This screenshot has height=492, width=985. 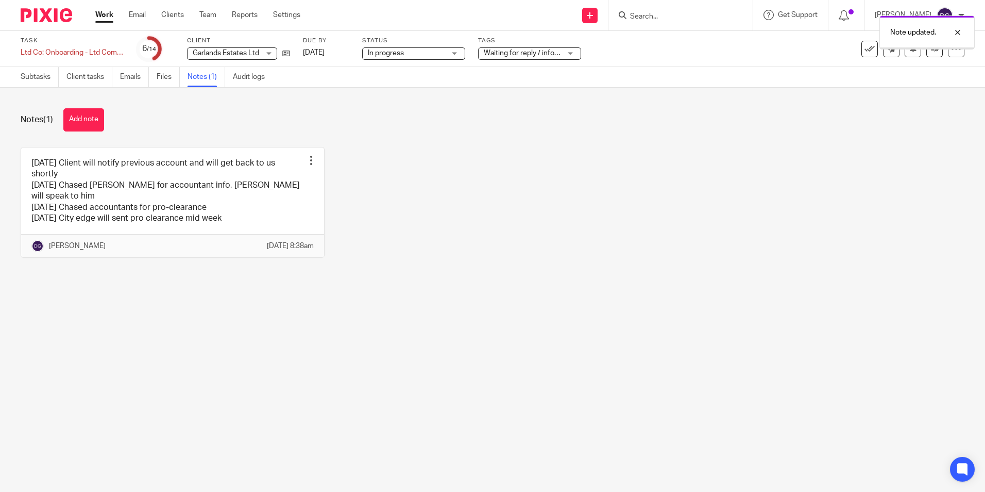 I want to click on a: Audit logs, so click(x=253, y=77).